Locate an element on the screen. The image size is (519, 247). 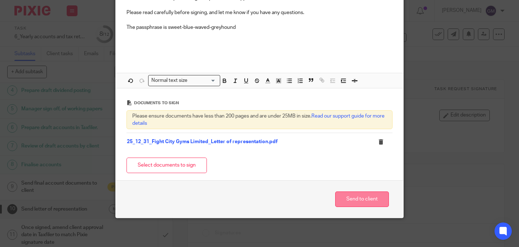
div: Please ensure documents have less than 200 pages and are under 25MB in size. is located at coordinates (259, 120).